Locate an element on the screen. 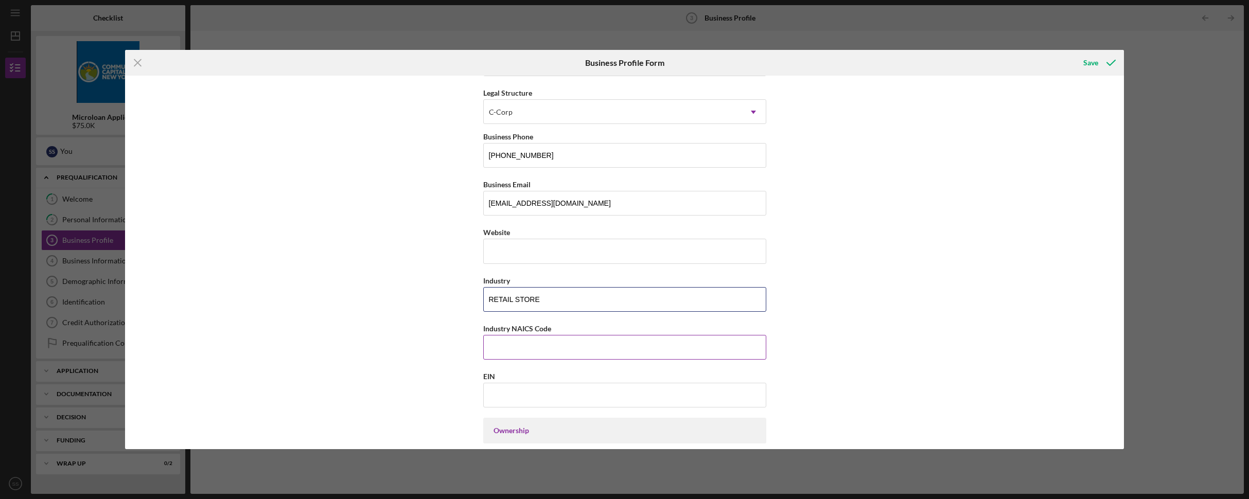 This screenshot has width=1249, height=499. div: Save is located at coordinates (1090, 63).